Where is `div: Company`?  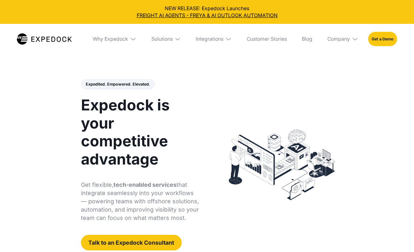 div: Company is located at coordinates (338, 39).